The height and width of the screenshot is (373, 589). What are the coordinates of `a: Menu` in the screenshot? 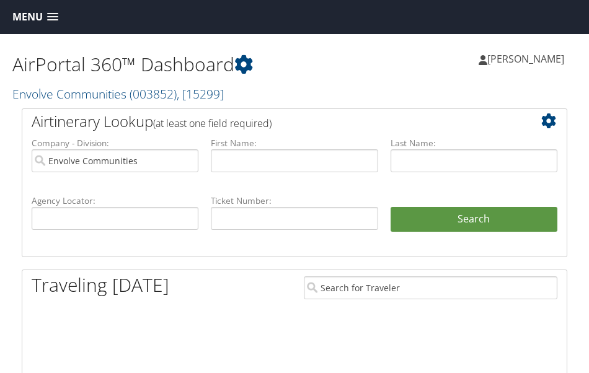 It's located at (35, 17).